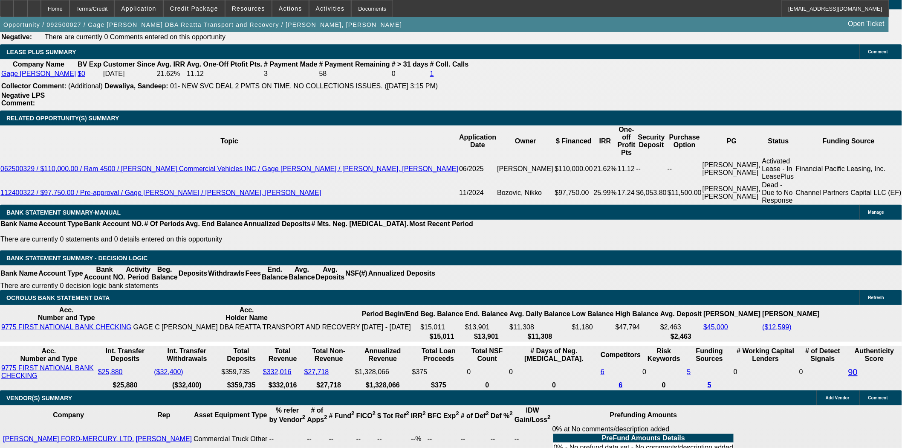 The image size is (902, 448). I want to click on th: Security Deposit, so click(651, 141).